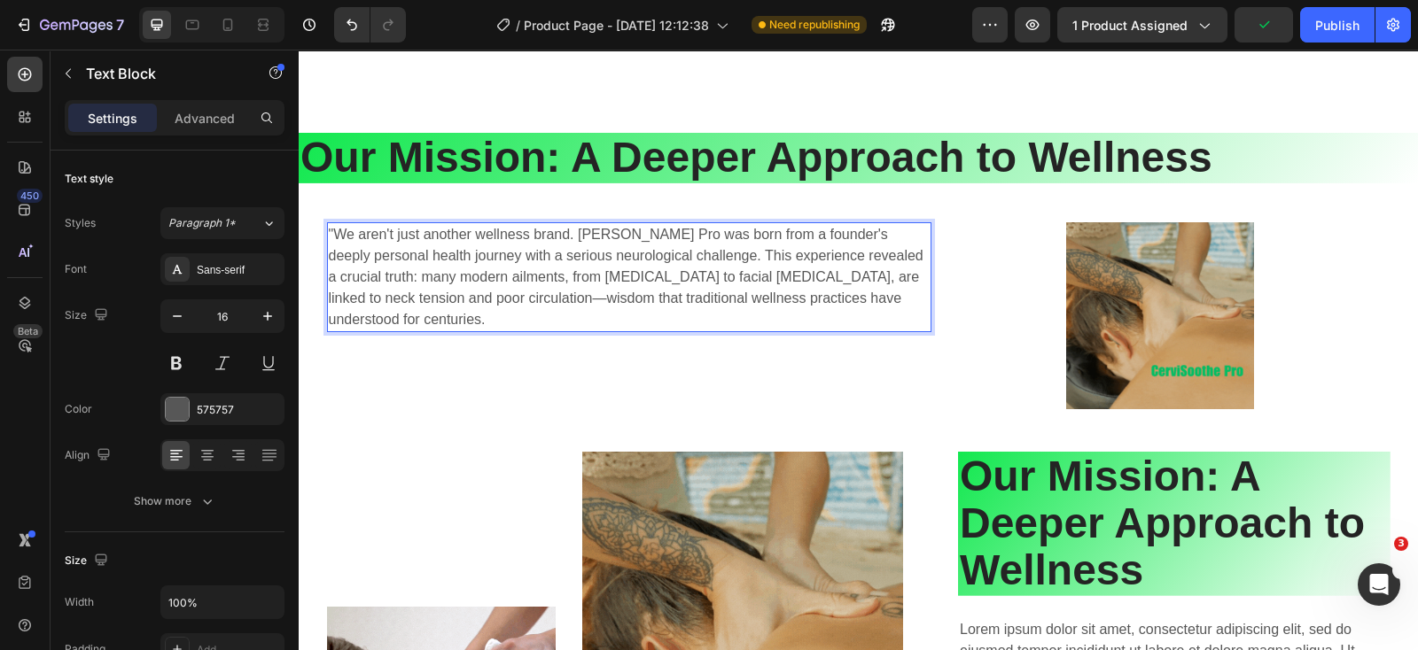 The width and height of the screenshot is (1418, 650). Describe the element at coordinates (814, 25) in the screenshot. I see `span: Need republishing` at that location.